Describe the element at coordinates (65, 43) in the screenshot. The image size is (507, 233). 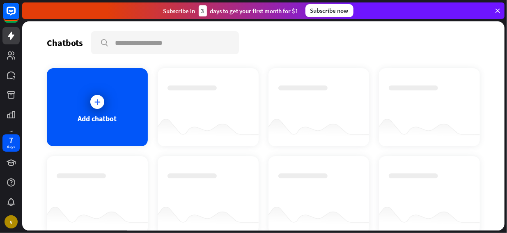
I see `div: Chatbots` at that location.